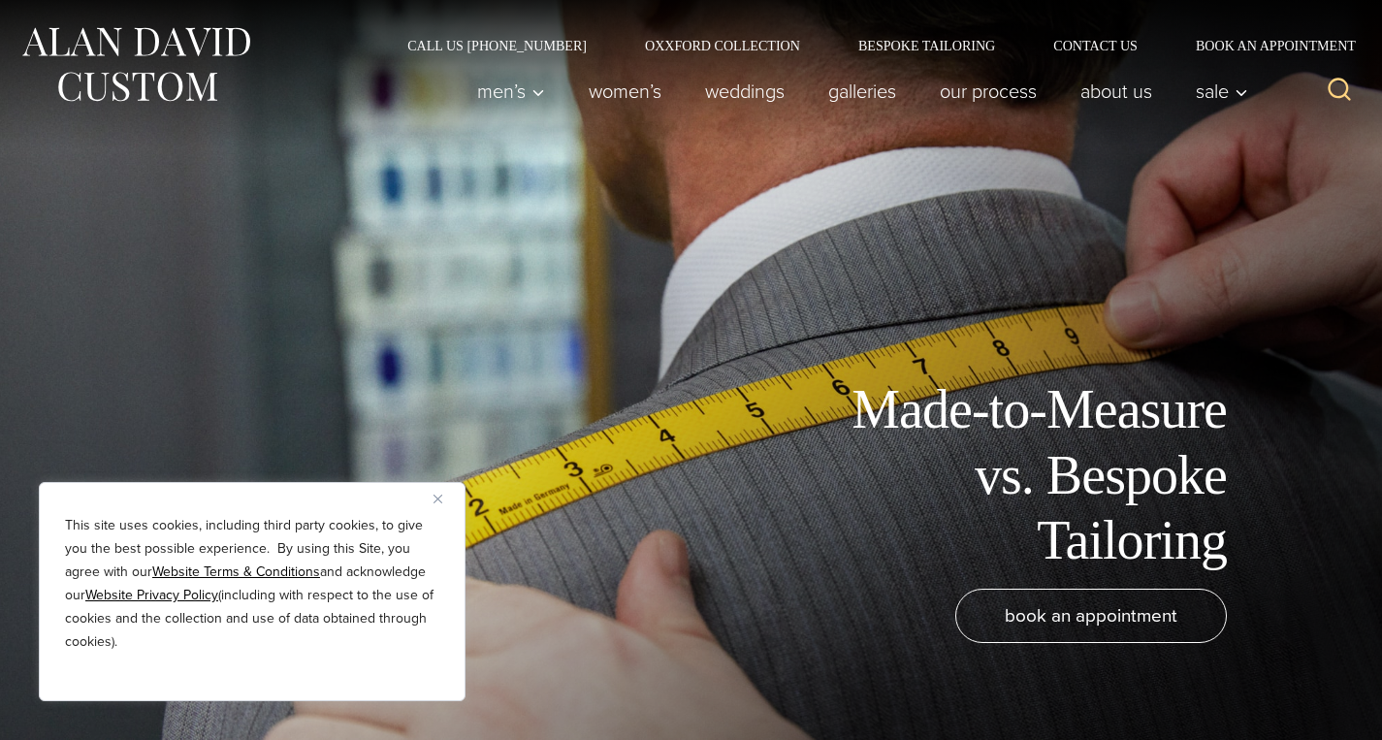  I want to click on span: Men’s, so click(511, 91).